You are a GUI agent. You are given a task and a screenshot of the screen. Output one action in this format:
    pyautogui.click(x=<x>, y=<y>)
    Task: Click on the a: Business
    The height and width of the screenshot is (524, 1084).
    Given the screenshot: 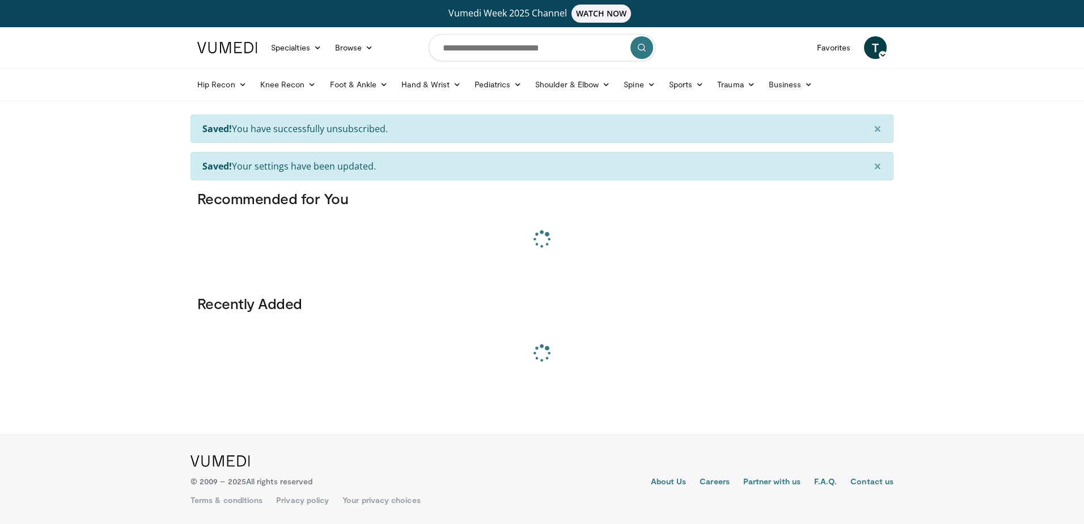 What is the action you would take?
    pyautogui.click(x=791, y=84)
    